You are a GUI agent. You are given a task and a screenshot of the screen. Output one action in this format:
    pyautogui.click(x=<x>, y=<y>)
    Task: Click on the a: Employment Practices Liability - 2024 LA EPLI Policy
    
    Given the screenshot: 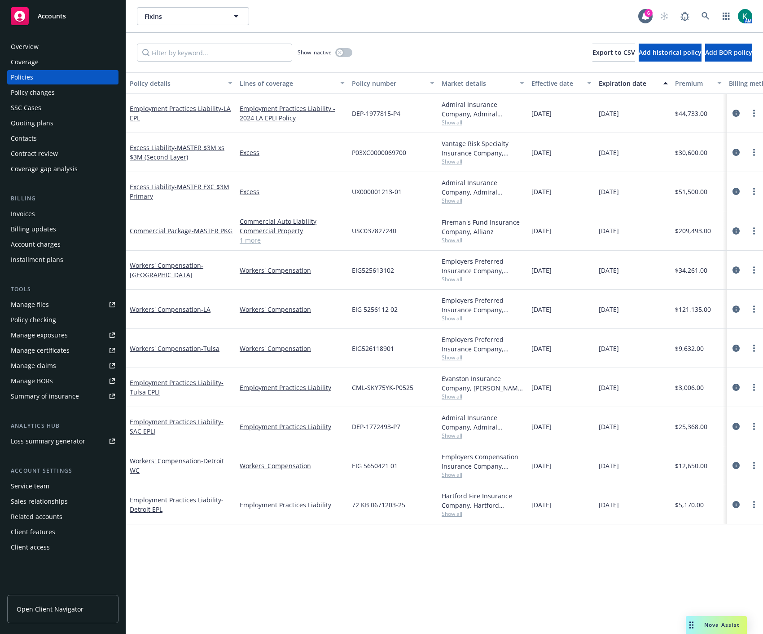 What is the action you would take?
    pyautogui.click(x=292, y=113)
    